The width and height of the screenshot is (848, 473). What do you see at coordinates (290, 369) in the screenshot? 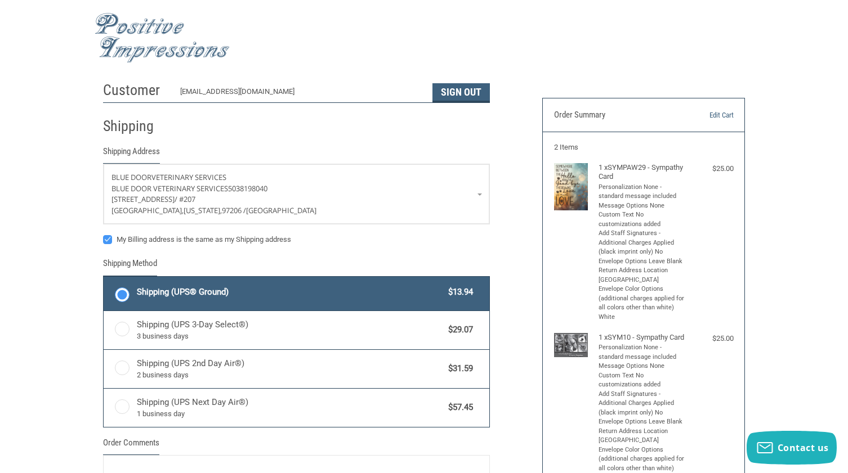
I see `span: Shipping (UPS 2nd Day Air®)` at bounding box center [290, 369].